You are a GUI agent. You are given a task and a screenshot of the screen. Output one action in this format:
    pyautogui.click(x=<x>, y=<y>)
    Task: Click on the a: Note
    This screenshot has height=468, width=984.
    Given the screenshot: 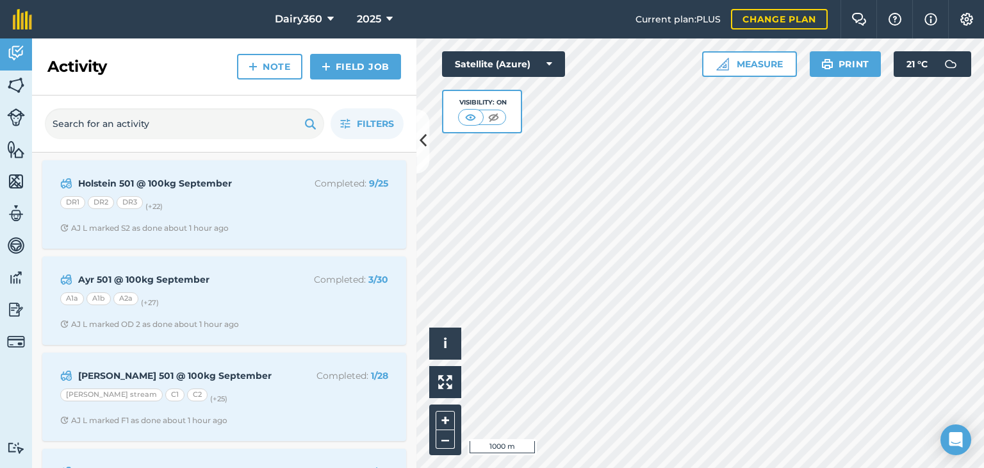 What is the action you would take?
    pyautogui.click(x=270, y=67)
    